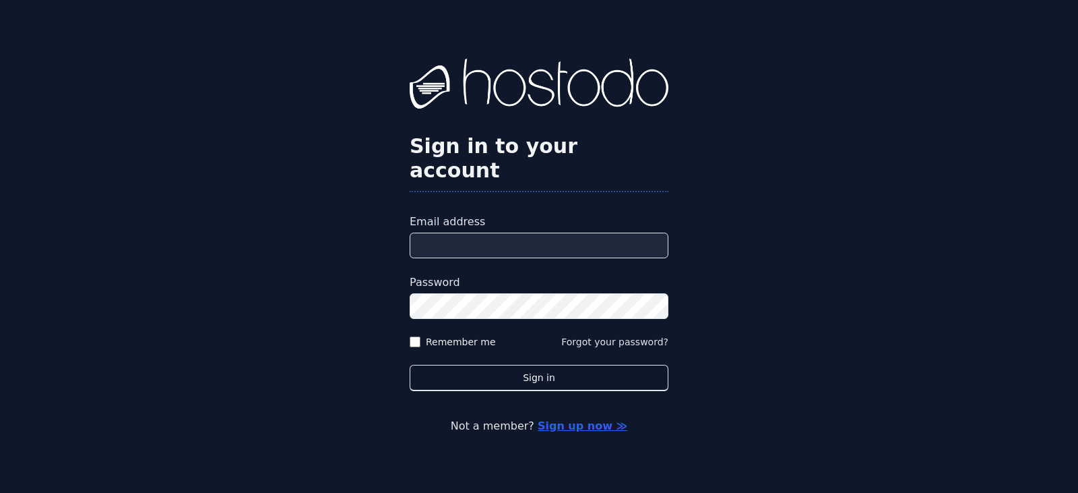 This screenshot has height=493, width=1078. Describe the element at coordinates (539, 282) in the screenshot. I see `label: Password` at that location.